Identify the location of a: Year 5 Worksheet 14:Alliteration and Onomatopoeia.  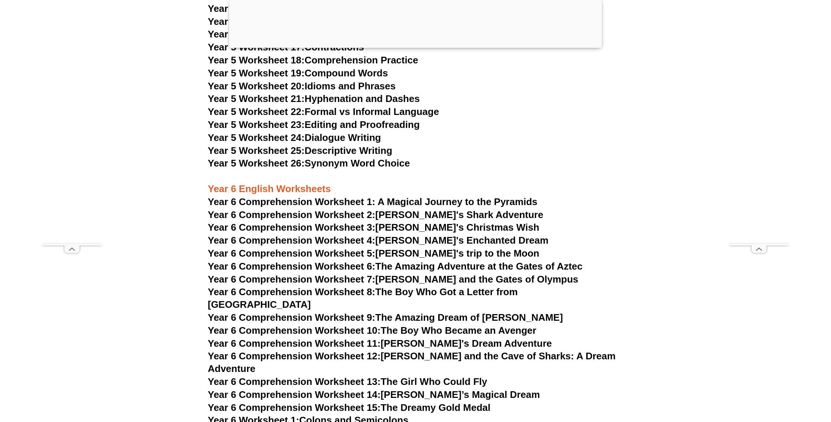
(326, 9).